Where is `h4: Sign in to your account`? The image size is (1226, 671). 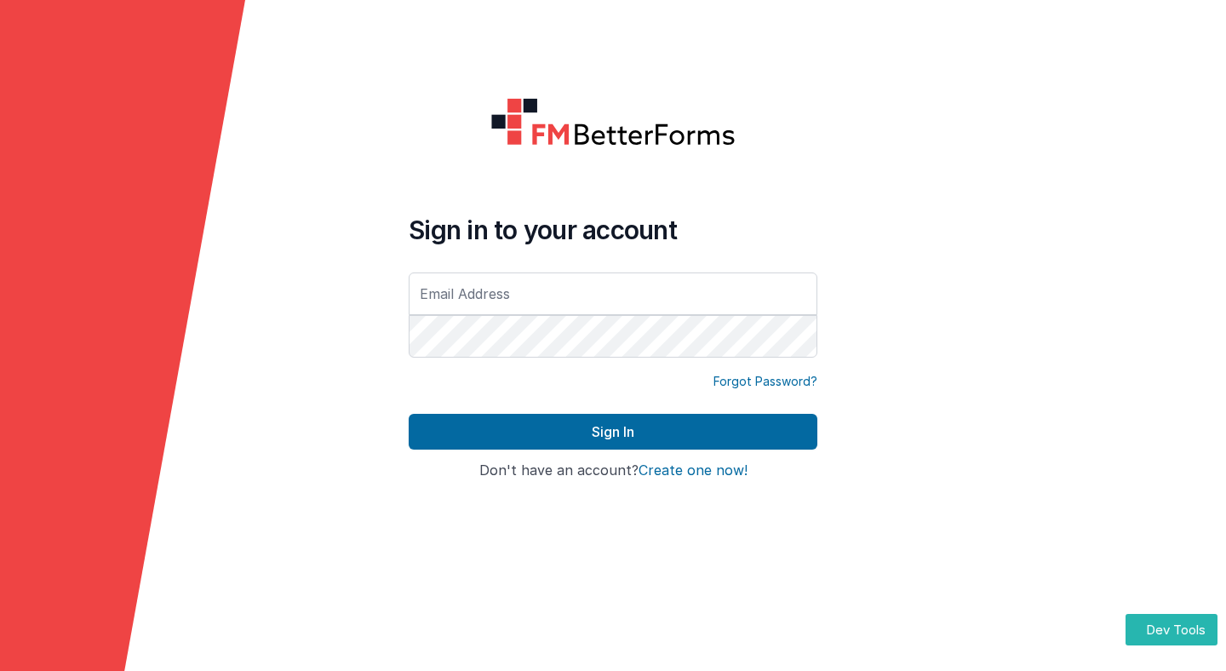 h4: Sign in to your account is located at coordinates (613, 230).